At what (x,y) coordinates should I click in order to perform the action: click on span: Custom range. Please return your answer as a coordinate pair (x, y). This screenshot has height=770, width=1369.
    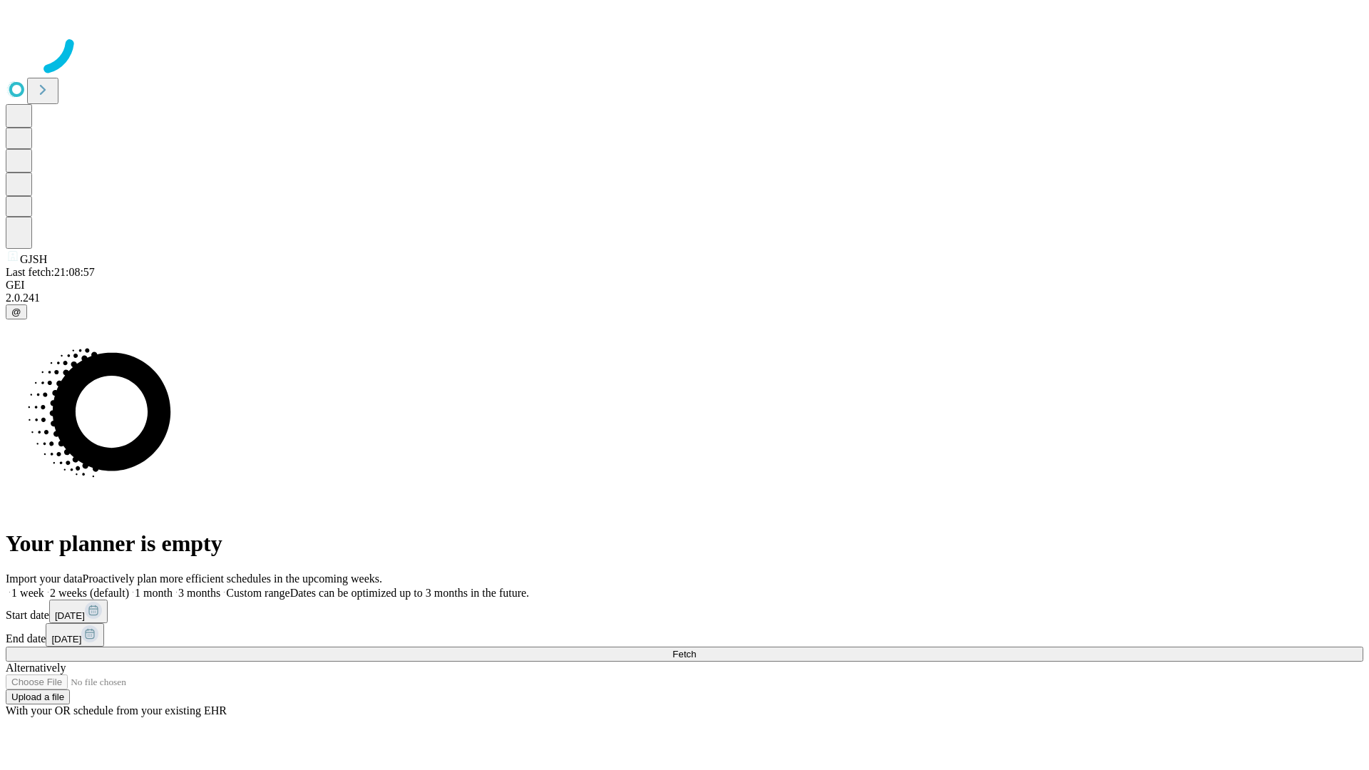
    Looking at the image, I should click on (257, 593).